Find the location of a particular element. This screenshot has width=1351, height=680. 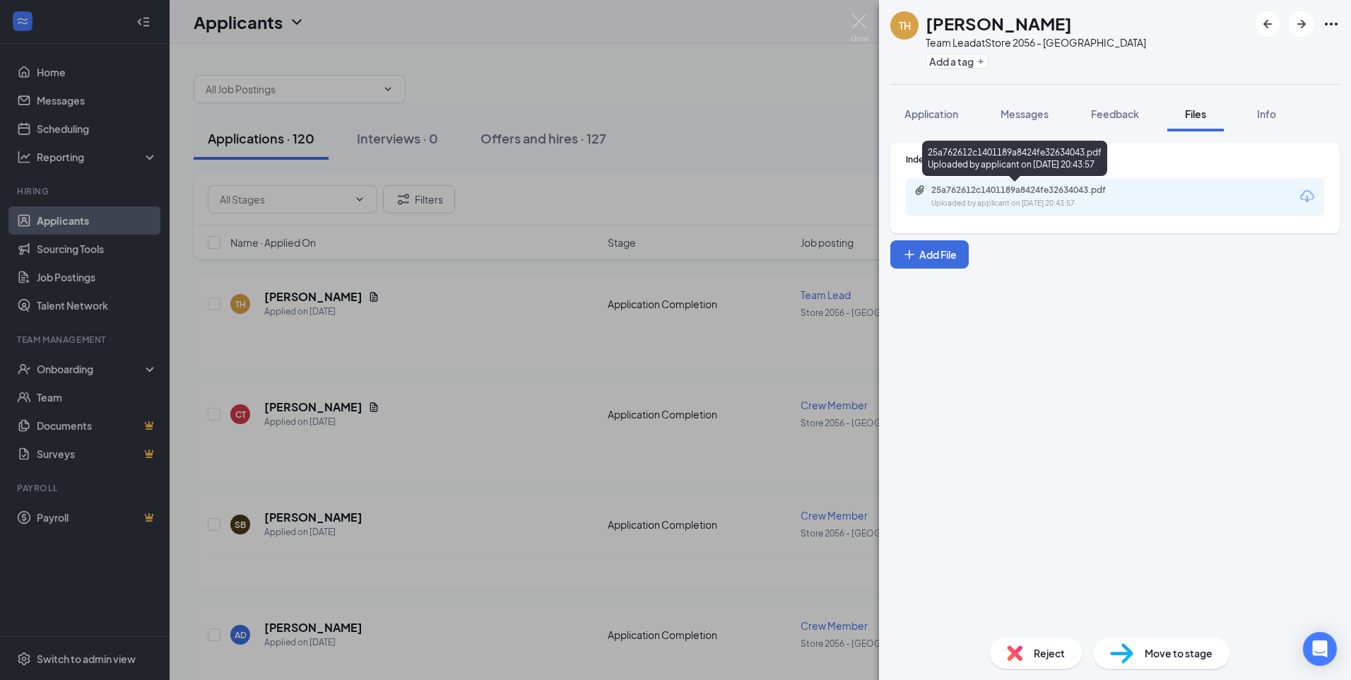

svg: ArrowRight is located at coordinates (1301, 24).